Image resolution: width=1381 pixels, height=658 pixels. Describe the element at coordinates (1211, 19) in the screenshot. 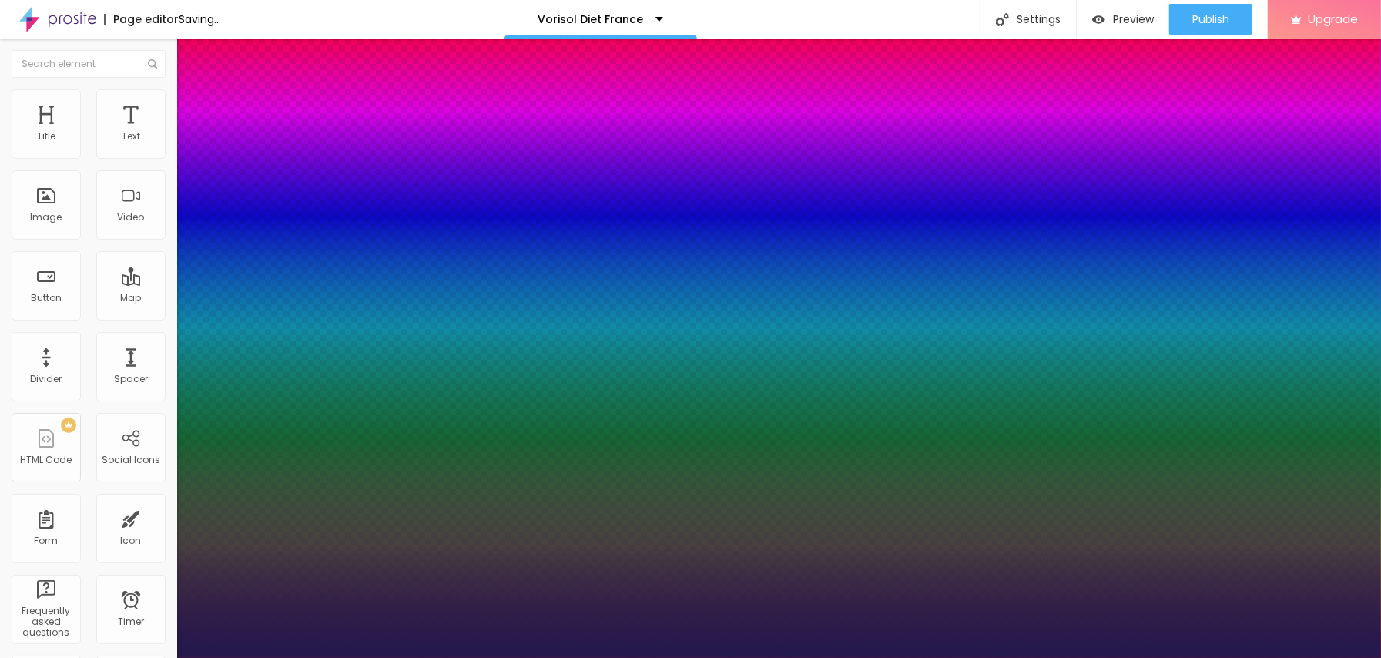

I see `button: Publish` at that location.